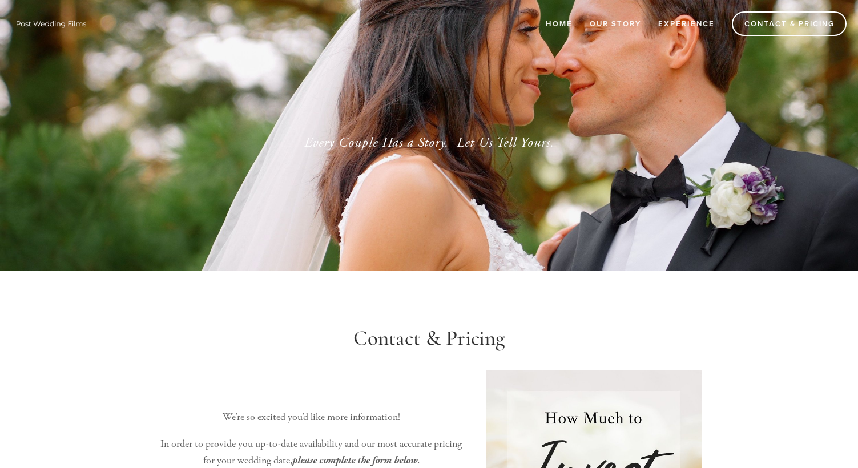  I want to click on p: Every Couple Has a Story. Let Us Tell Yours., so click(429, 143).